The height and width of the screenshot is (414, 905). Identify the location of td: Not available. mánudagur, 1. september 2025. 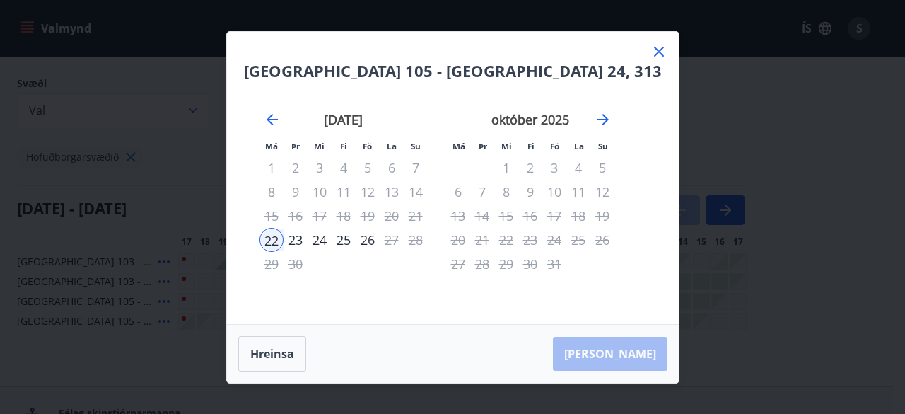
(271, 168).